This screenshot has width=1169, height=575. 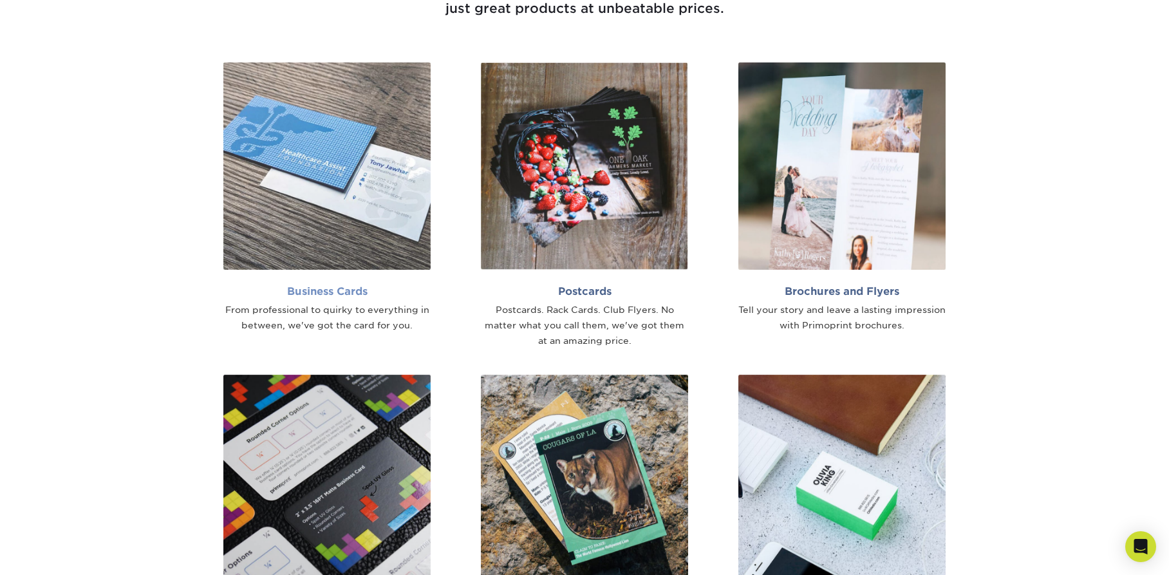 I want to click on img: Business Cards, so click(x=327, y=166).